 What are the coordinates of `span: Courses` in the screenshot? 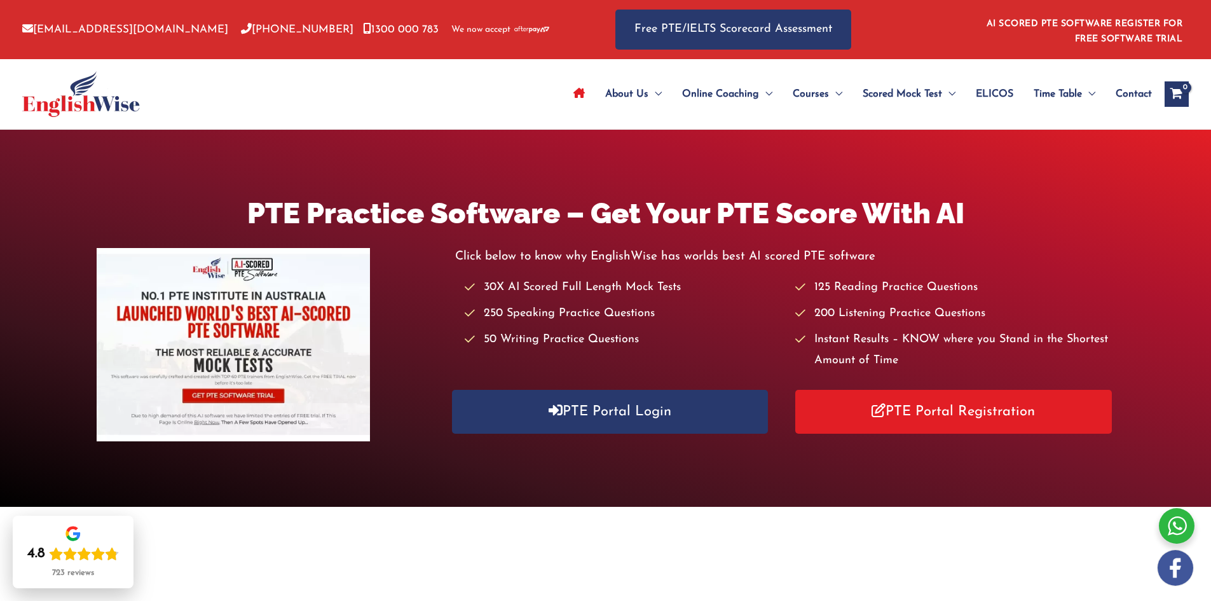 It's located at (810, 94).